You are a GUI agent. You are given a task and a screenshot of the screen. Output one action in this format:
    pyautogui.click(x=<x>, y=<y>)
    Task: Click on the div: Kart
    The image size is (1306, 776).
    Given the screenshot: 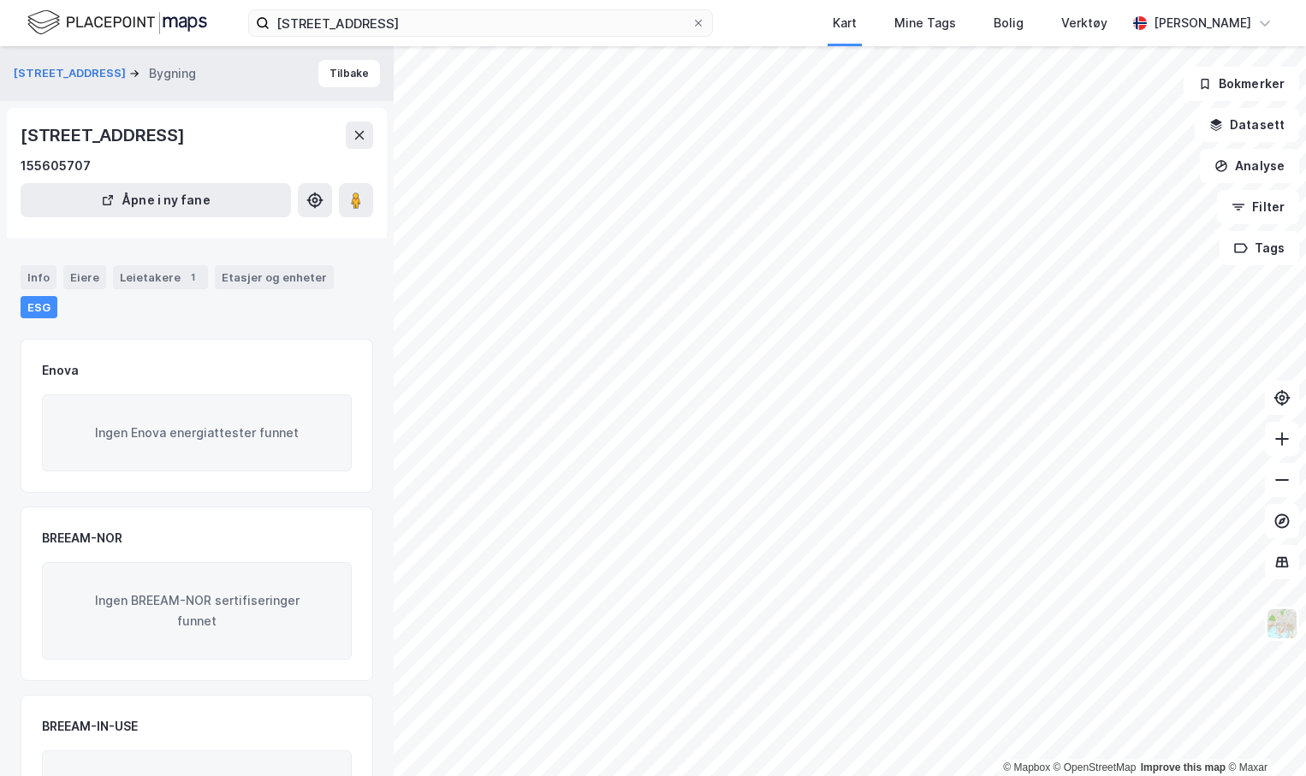 What is the action you would take?
    pyautogui.click(x=845, y=23)
    